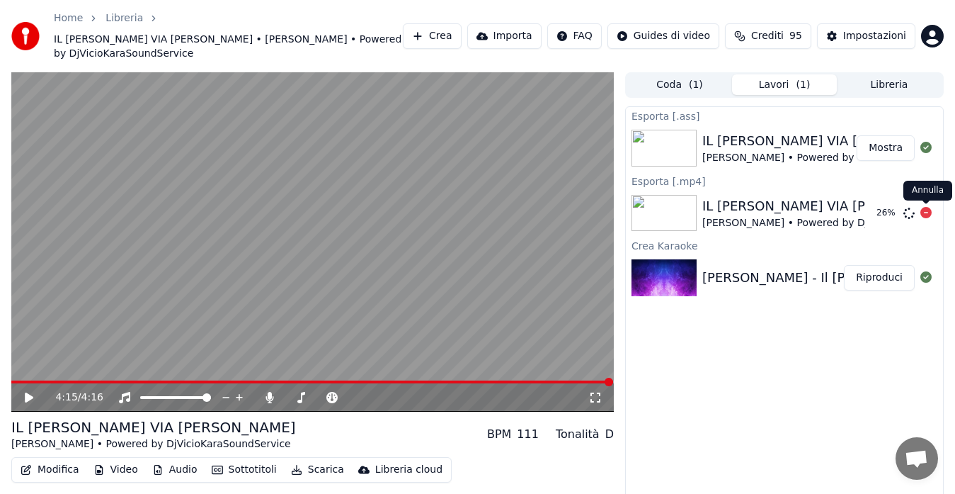 This screenshot has width=955, height=494. I want to click on button: Mostra, so click(886, 148).